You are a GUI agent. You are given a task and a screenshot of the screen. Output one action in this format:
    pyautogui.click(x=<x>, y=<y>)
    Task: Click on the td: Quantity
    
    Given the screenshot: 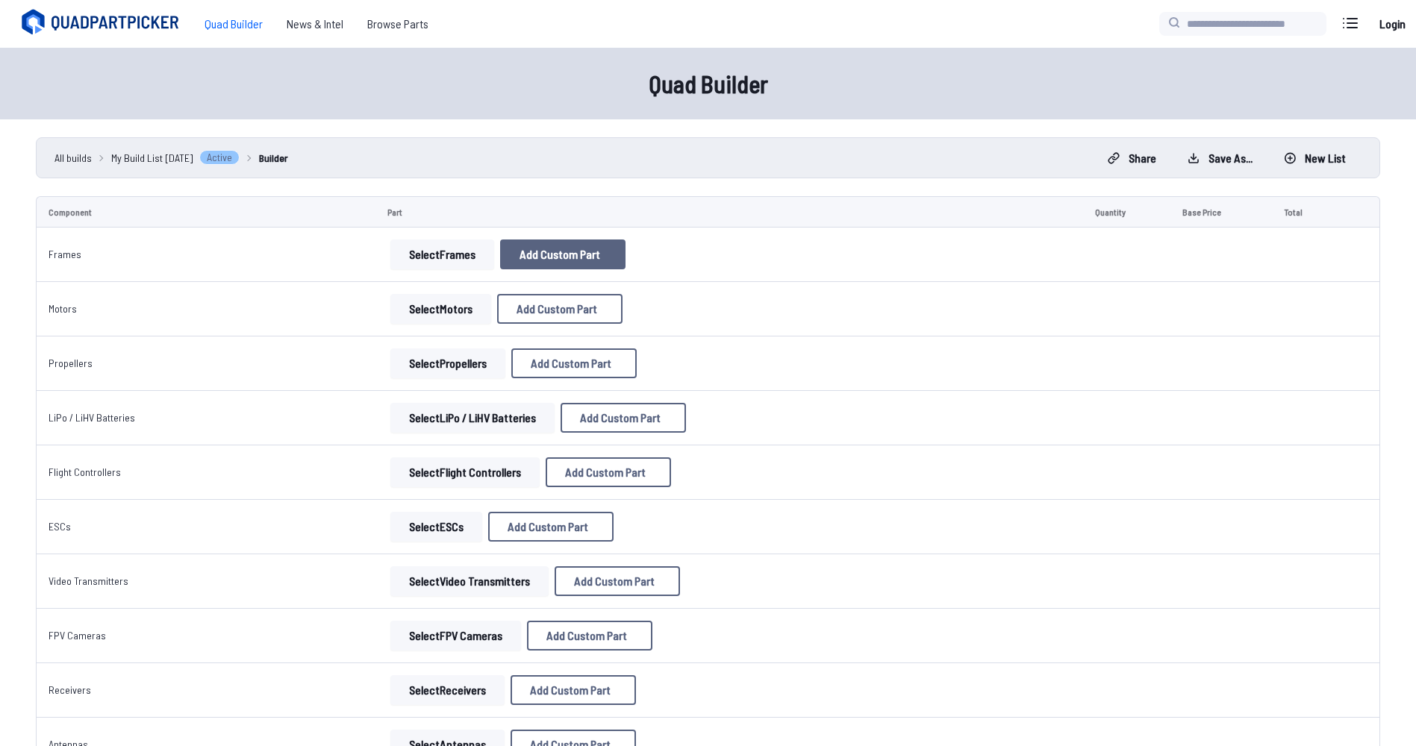 What is the action you would take?
    pyautogui.click(x=1127, y=212)
    